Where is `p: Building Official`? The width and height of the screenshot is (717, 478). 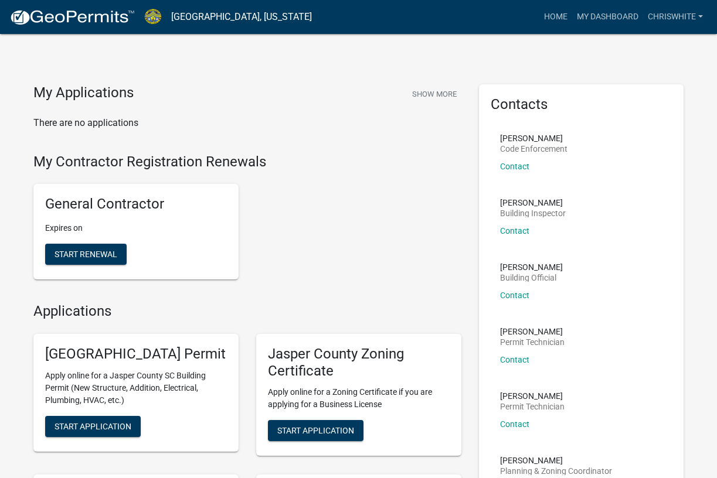
p: Building Official is located at coordinates (531, 278).